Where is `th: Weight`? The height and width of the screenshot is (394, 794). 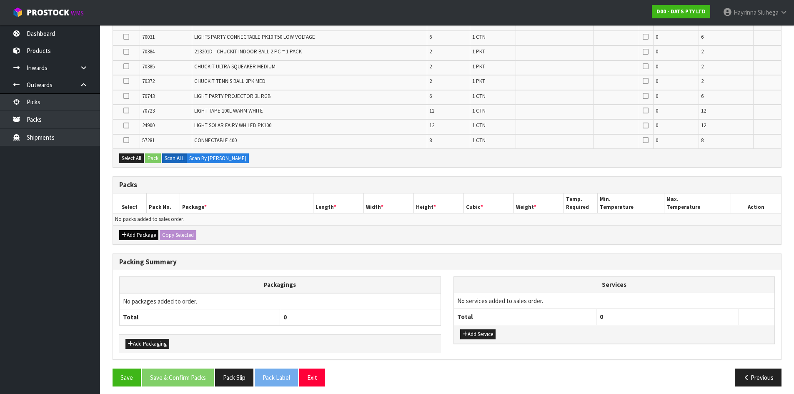
th: Weight is located at coordinates (539, 203).